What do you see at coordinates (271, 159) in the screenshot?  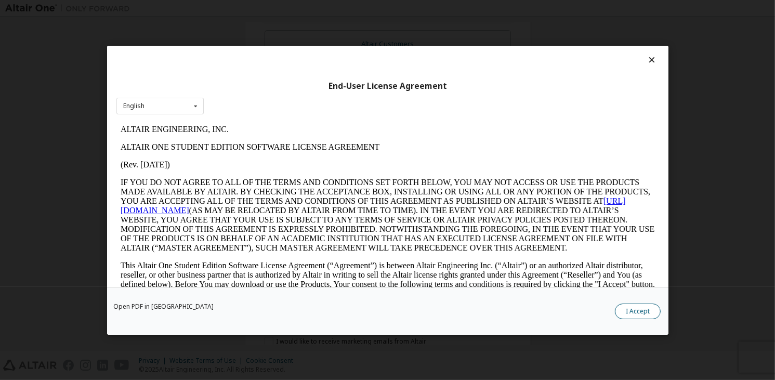 I see `p: This Altair One Student Edition Software License Agreement (“Agreement”) is between Altair Engine...` at bounding box center [271, 159].